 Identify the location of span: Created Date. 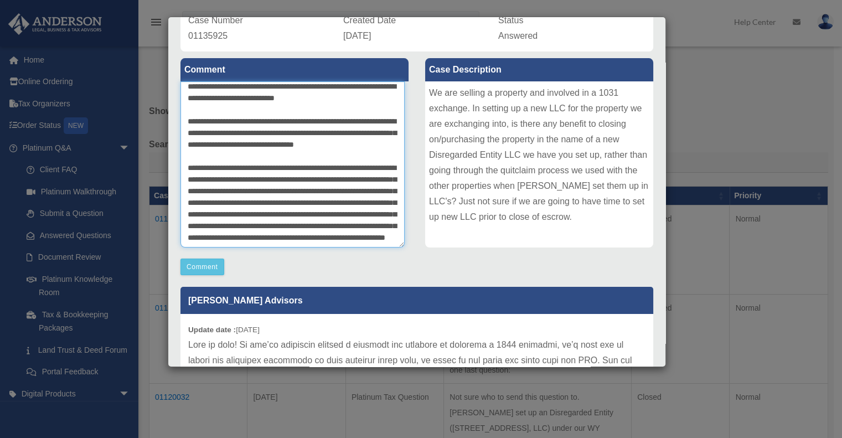
(369, 20).